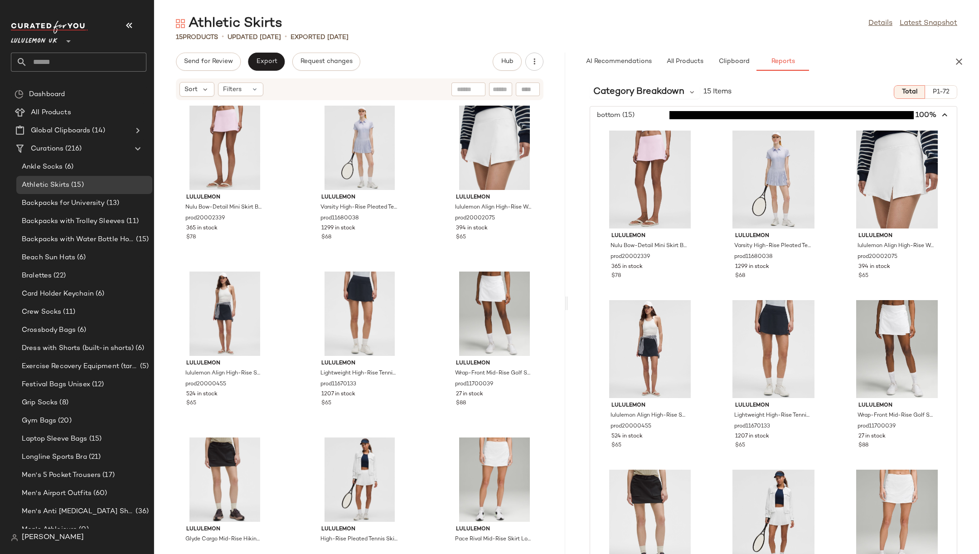  I want to click on button: Hub, so click(507, 62).